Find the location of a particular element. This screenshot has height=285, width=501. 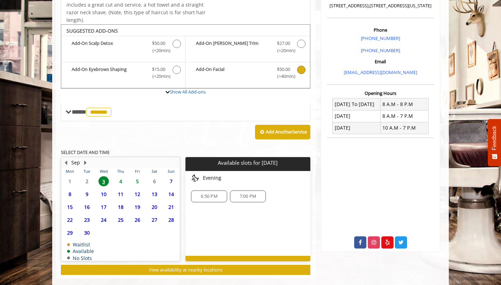

label: Add-On Beard Trim is located at coordinates (247, 48).